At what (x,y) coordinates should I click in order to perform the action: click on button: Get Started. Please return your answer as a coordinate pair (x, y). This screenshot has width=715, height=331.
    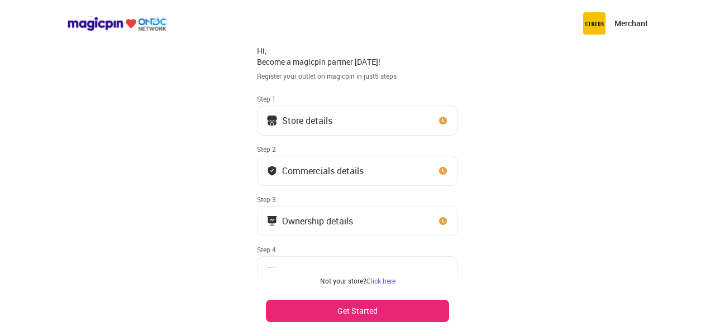
    Looking at the image, I should click on (357, 311).